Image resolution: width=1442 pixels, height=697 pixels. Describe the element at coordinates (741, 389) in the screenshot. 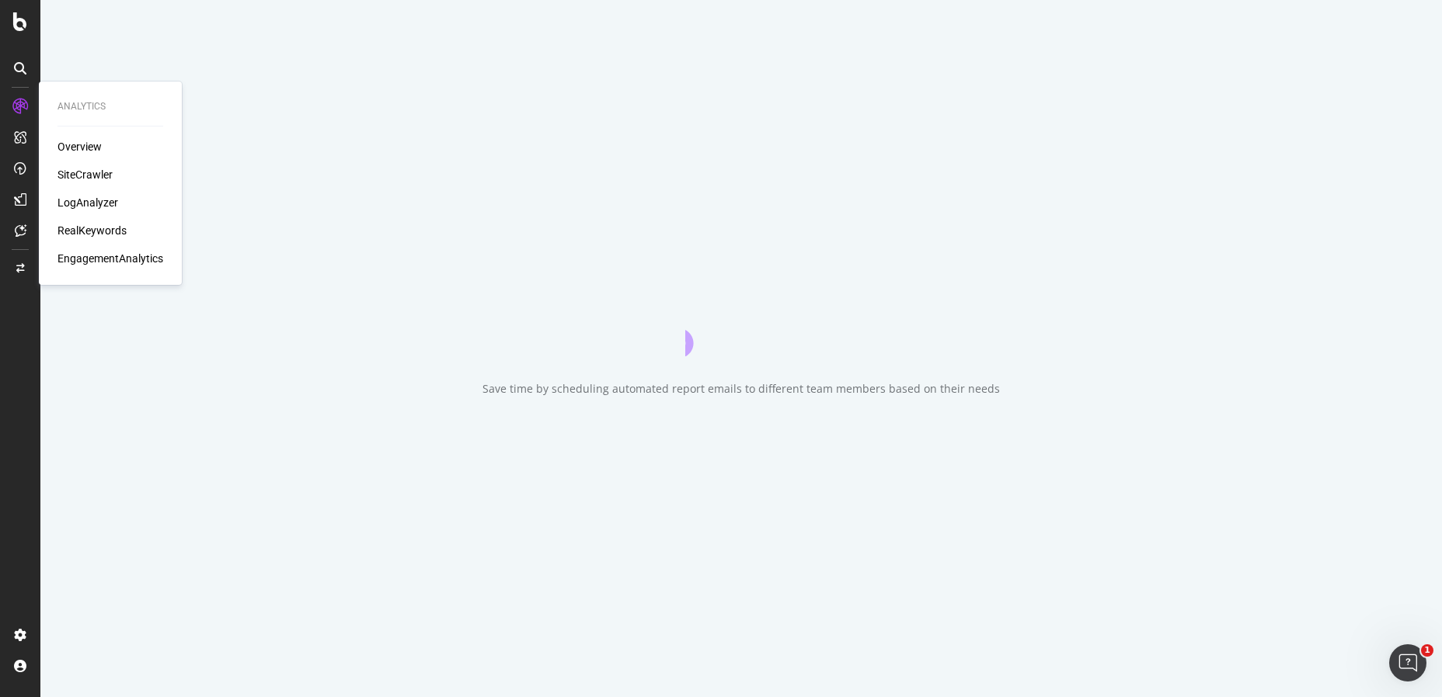

I see `div: Save time by scheduling automated report emails to different team members based on their needs` at that location.